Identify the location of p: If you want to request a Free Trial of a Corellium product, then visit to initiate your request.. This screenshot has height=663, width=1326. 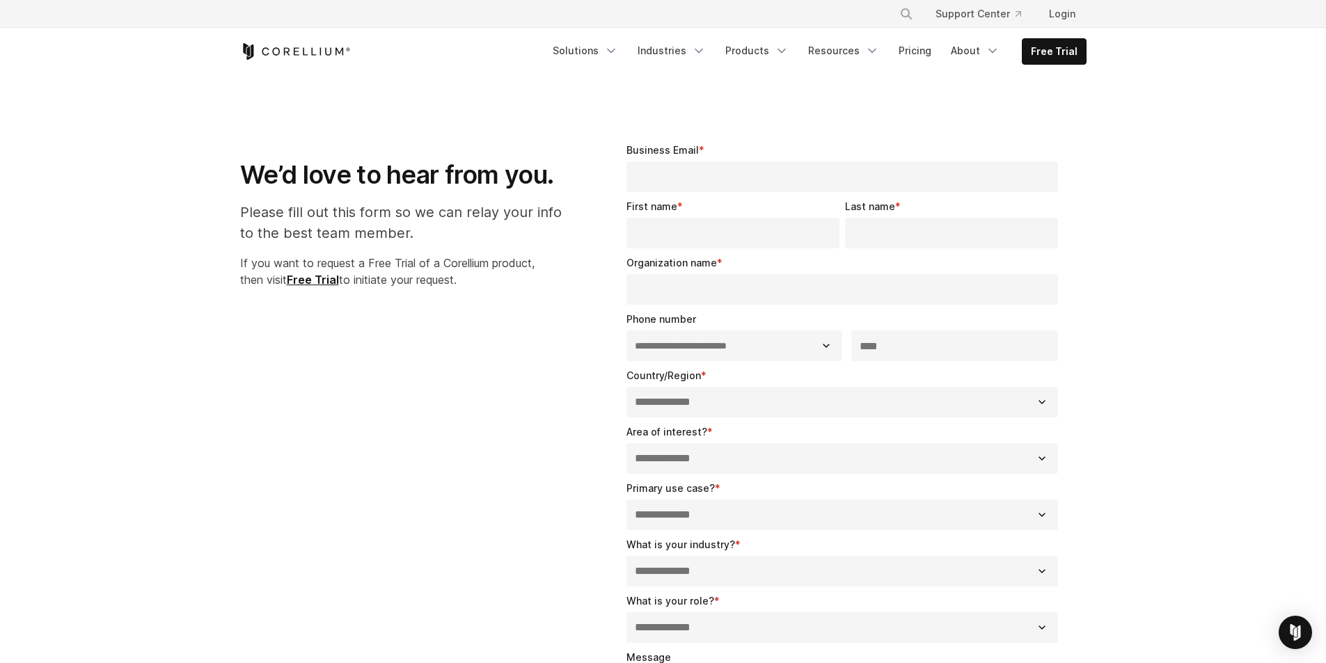
(408, 272).